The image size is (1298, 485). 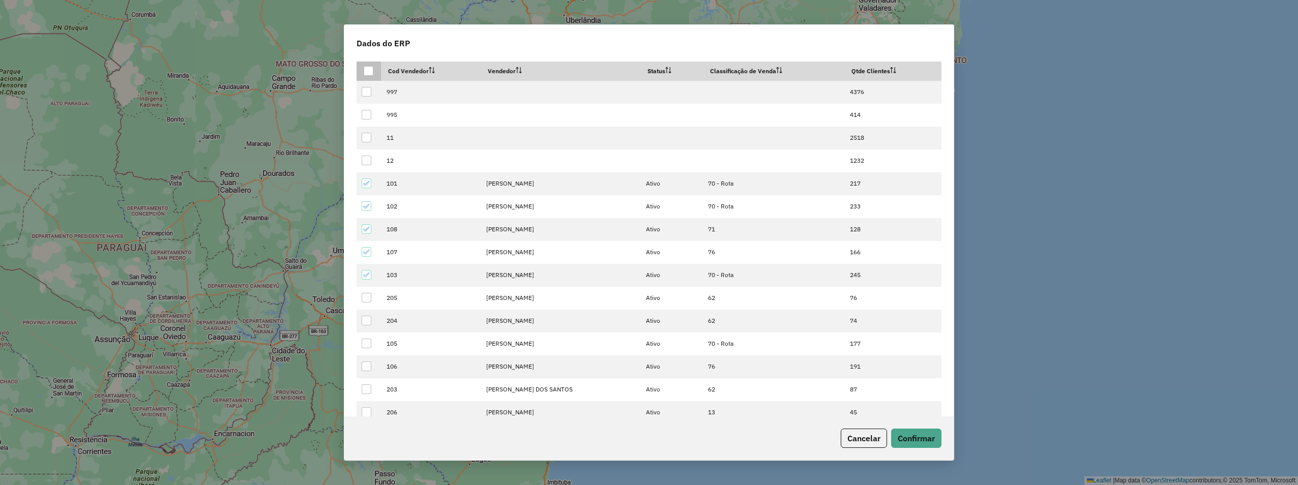 What do you see at coordinates (431, 161) in the screenshot?
I see `td: 12` at bounding box center [431, 161].